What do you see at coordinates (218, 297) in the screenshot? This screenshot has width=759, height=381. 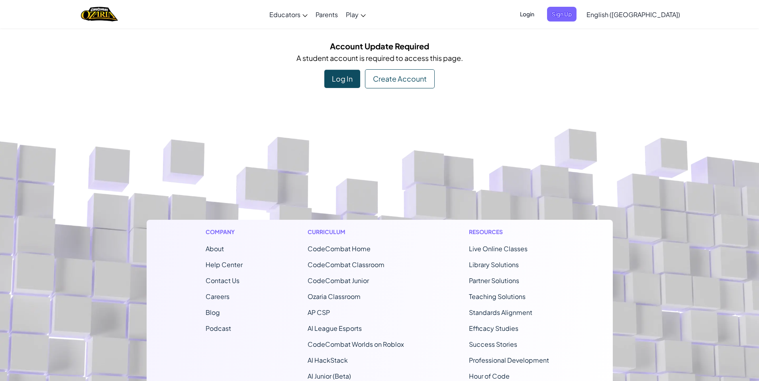 I see `a: Careers` at bounding box center [218, 297].